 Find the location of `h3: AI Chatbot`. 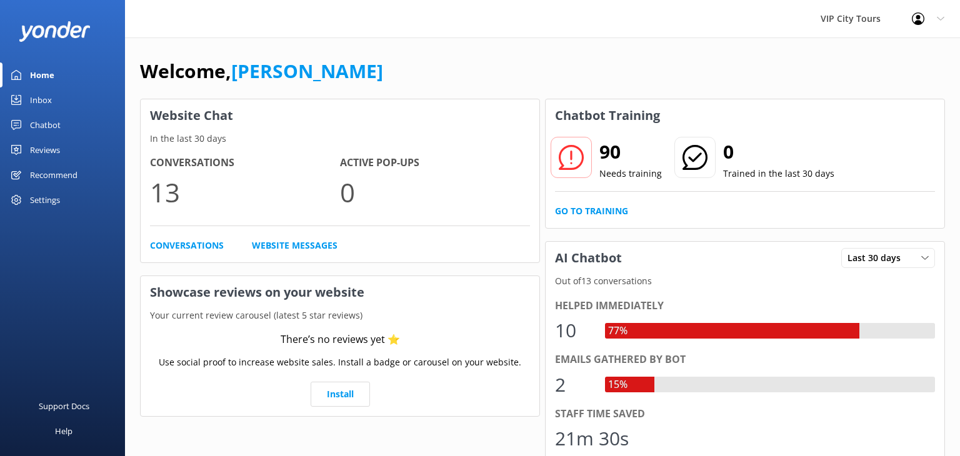

h3: AI Chatbot is located at coordinates (588, 258).